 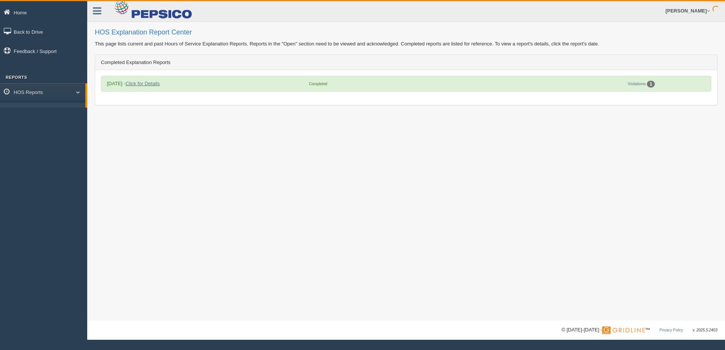 What do you see at coordinates (624, 331) in the screenshot?
I see `img: Gridline` at bounding box center [624, 331].